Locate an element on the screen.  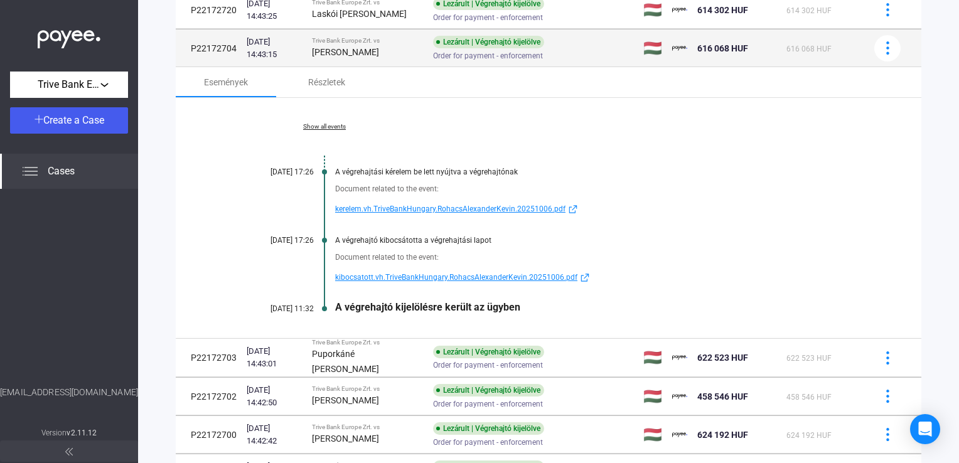
span: Create a Case is located at coordinates (73, 120).